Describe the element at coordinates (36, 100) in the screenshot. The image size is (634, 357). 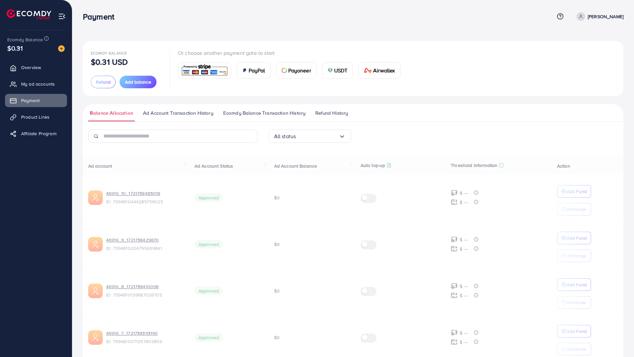
I see `a: Payment` at that location.